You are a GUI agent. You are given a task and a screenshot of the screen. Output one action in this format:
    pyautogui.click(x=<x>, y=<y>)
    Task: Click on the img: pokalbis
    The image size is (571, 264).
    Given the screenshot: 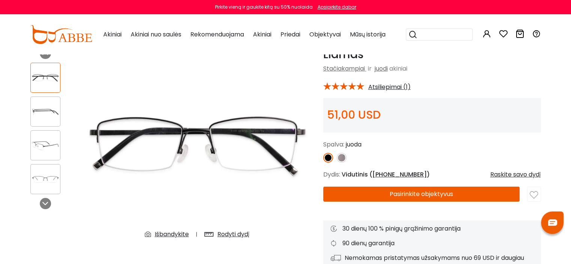 What is the action you would take?
    pyautogui.click(x=552, y=222)
    